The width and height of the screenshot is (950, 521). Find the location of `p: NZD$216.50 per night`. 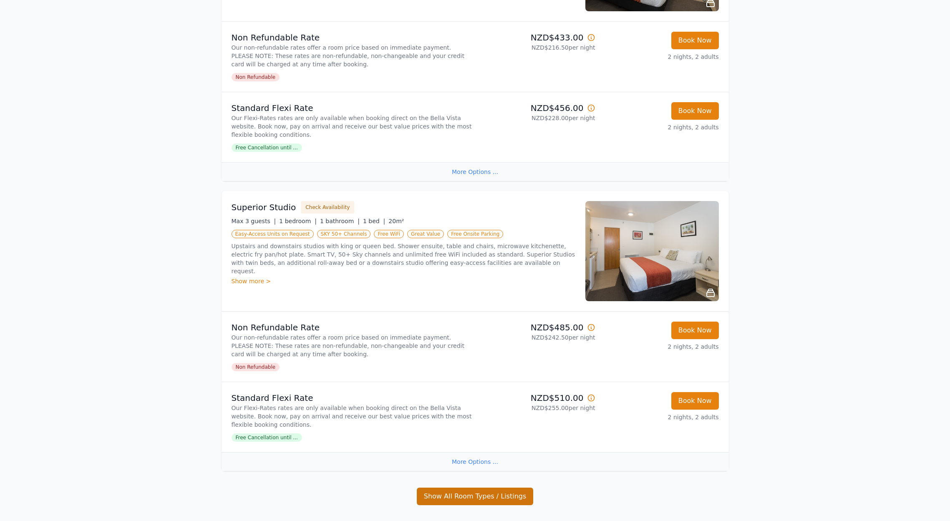

p: NZD$216.50 per night is located at coordinates (537, 48).